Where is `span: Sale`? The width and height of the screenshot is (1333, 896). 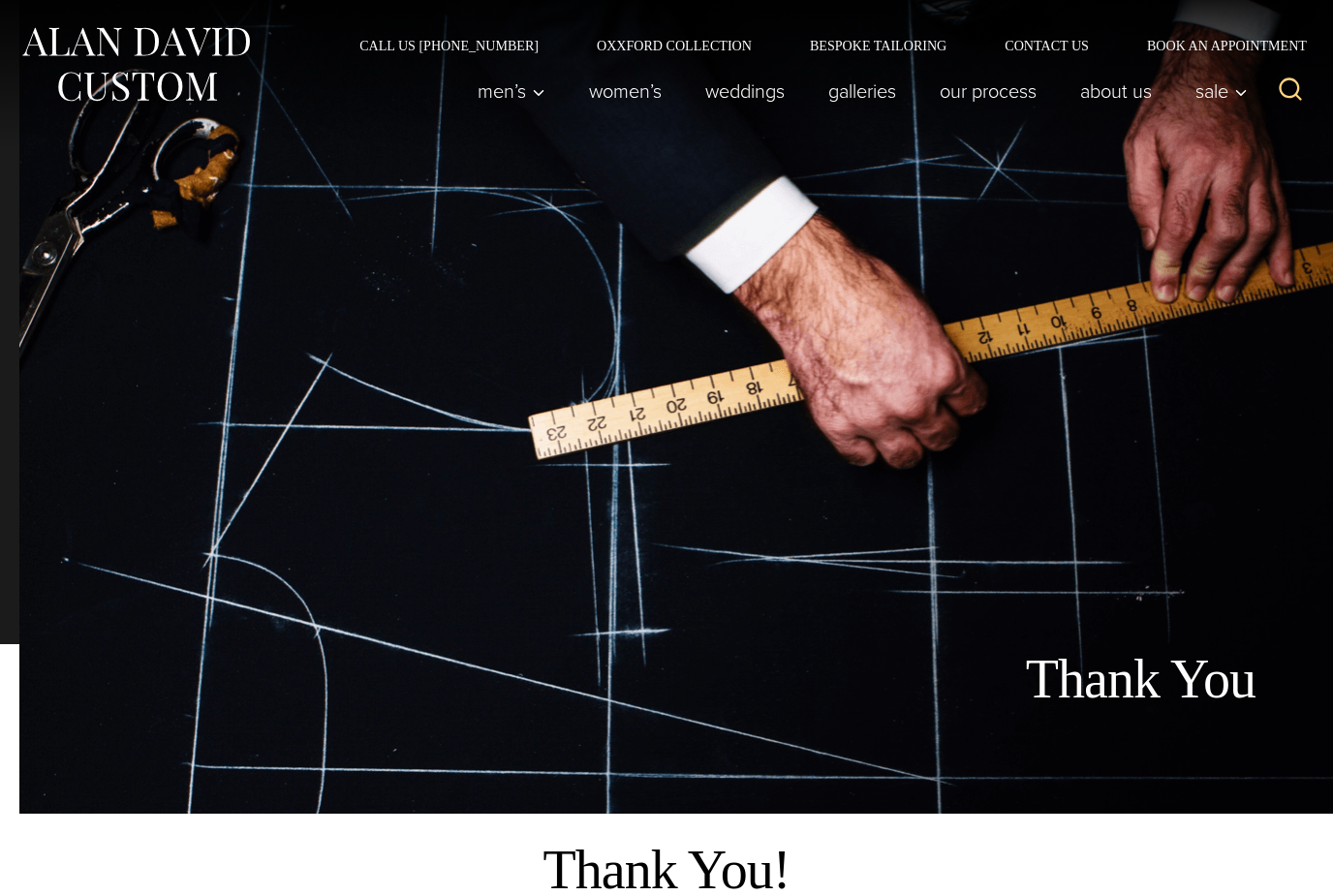
span: Sale is located at coordinates (1221, 91).